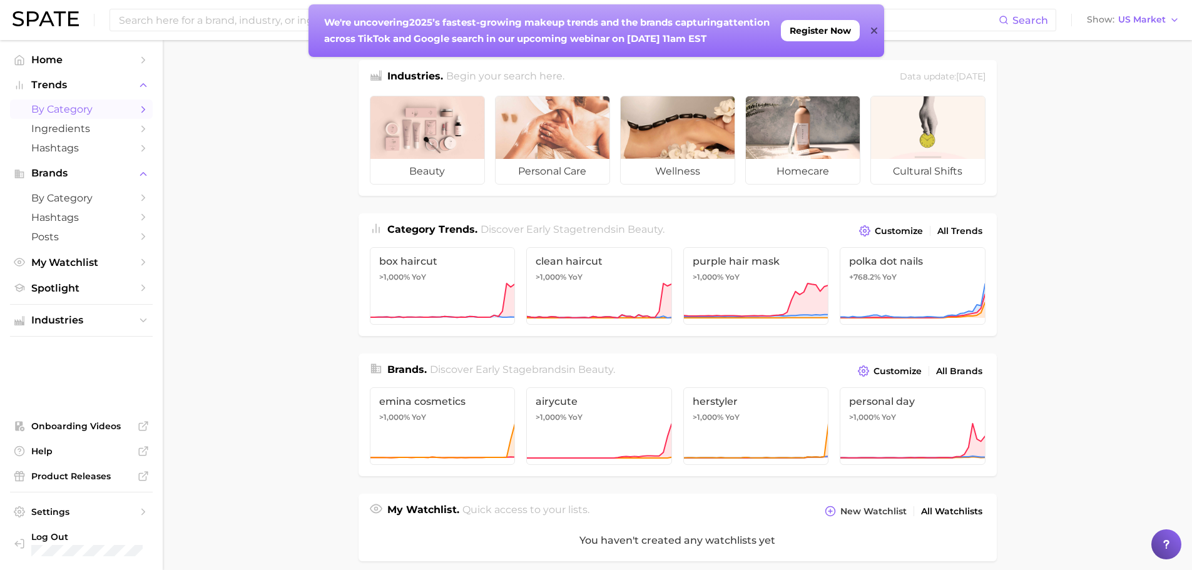  Describe the element at coordinates (505, 77) in the screenshot. I see `h2: Begin your search here.` at that location.